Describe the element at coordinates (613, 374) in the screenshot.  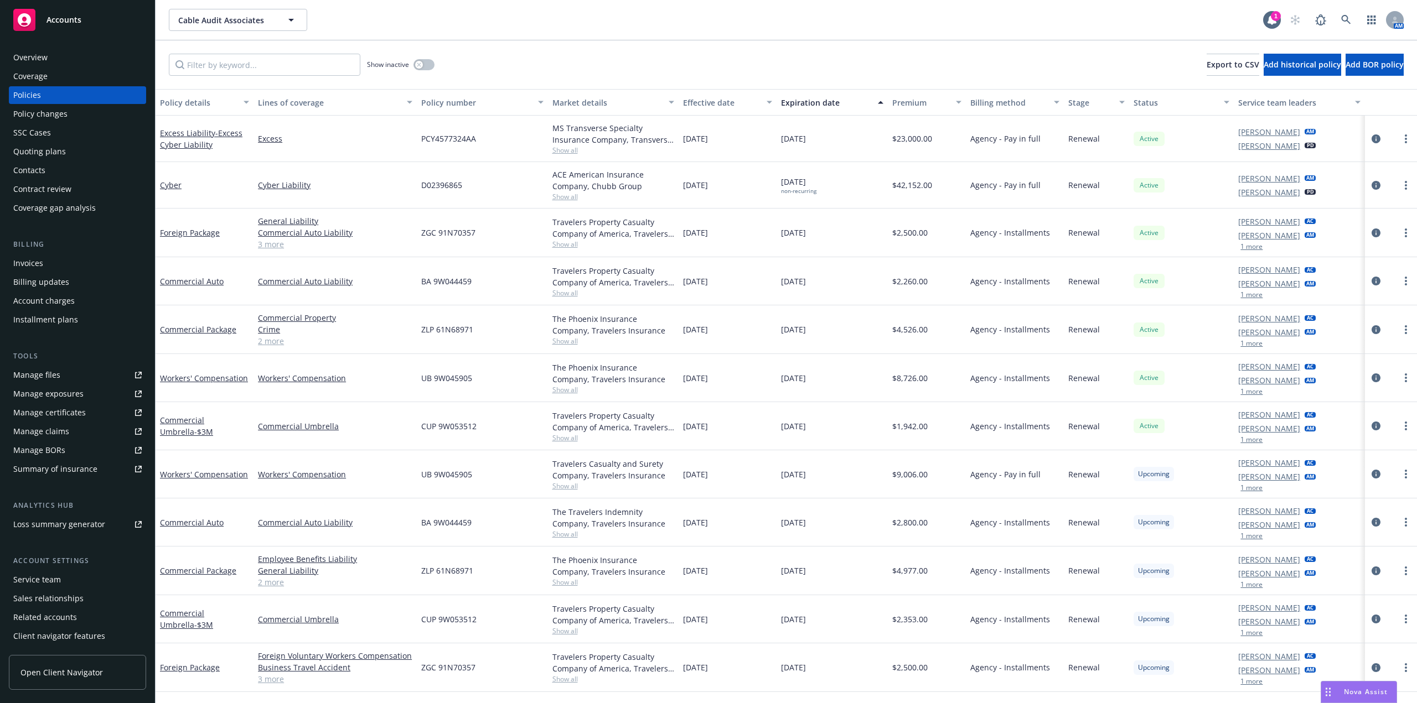
I see `div: The Phoenix Insurance Company, Travelers Insurance` at that location.